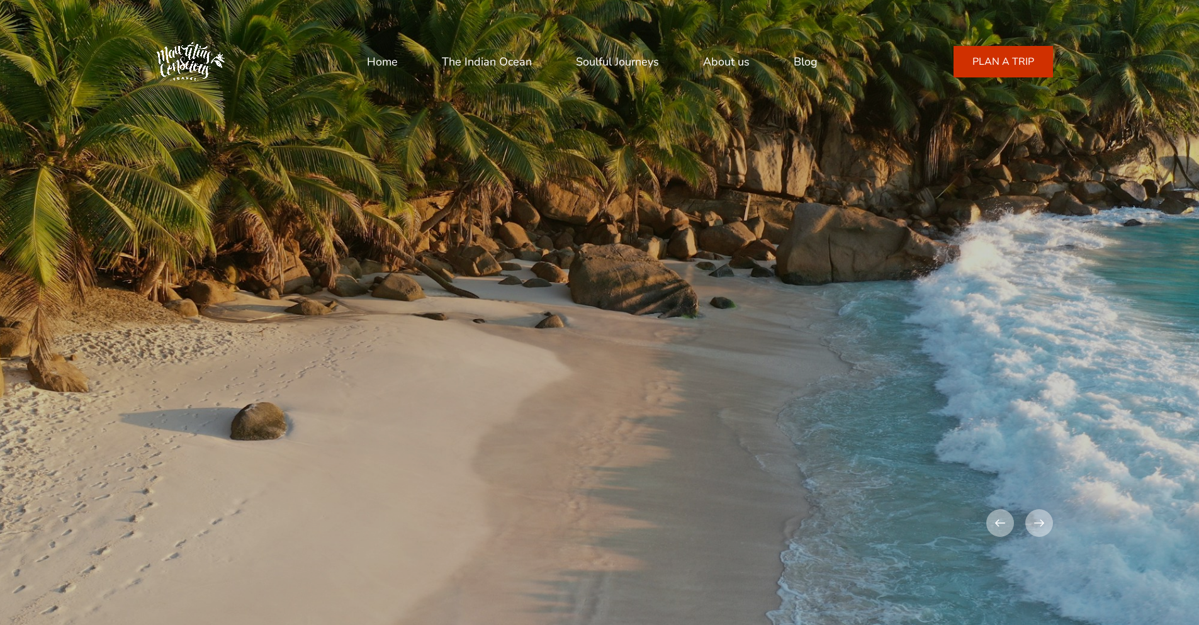 The image size is (1199, 625). What do you see at coordinates (382, 62) in the screenshot?
I see `a: Home` at bounding box center [382, 62].